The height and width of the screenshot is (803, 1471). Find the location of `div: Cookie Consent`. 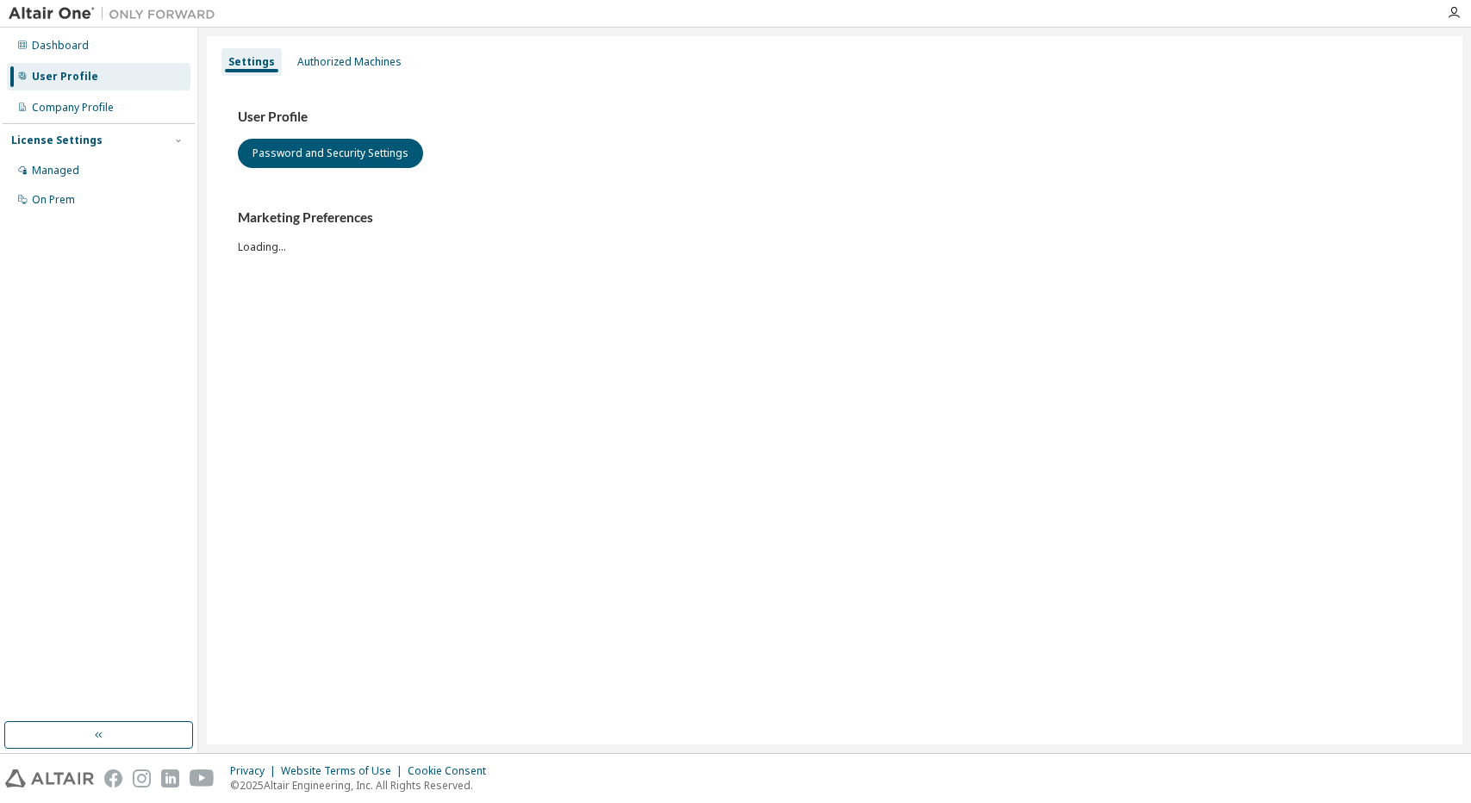

div: Cookie Consent is located at coordinates (452, 772).